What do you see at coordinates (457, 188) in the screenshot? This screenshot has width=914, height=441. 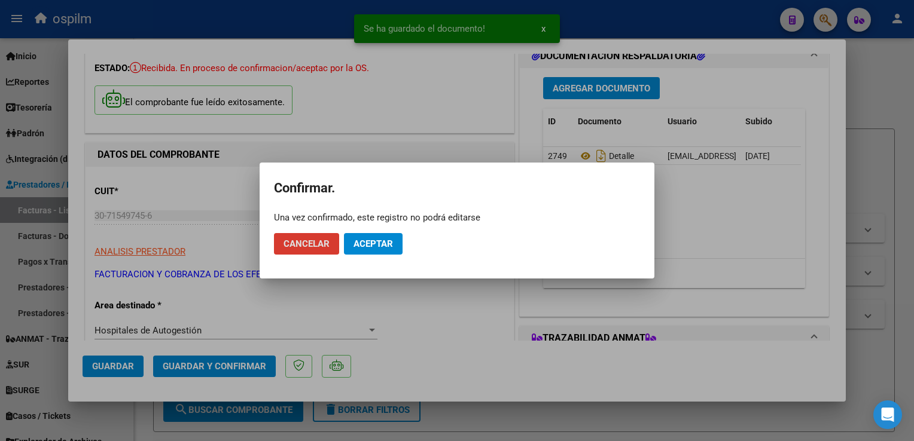 I see `h2: Confirmar.` at bounding box center [457, 188].